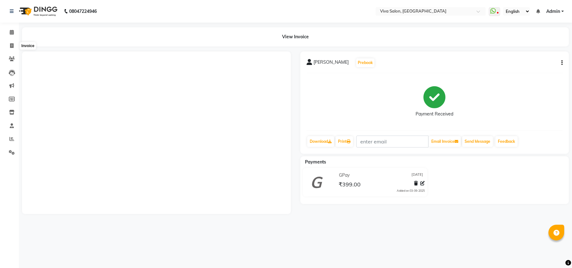 This screenshot has height=268, width=572. I want to click on span: GPay, so click(344, 175).